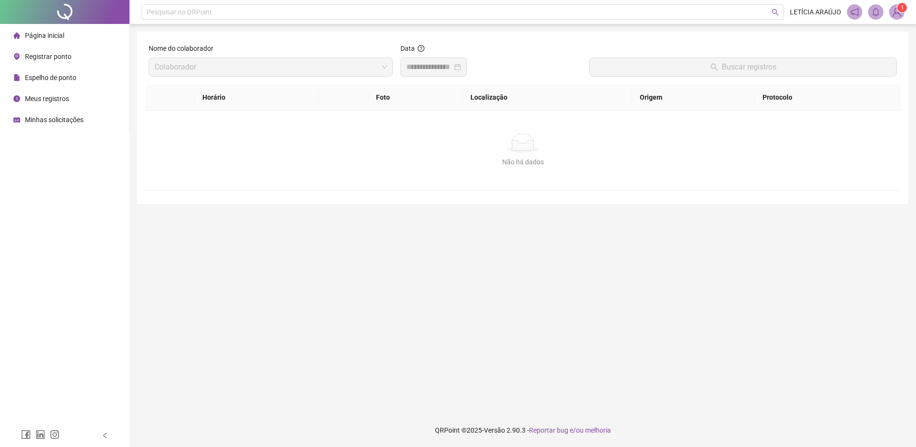  Describe the element at coordinates (17, 57) in the screenshot. I see `span: environment` at that location.